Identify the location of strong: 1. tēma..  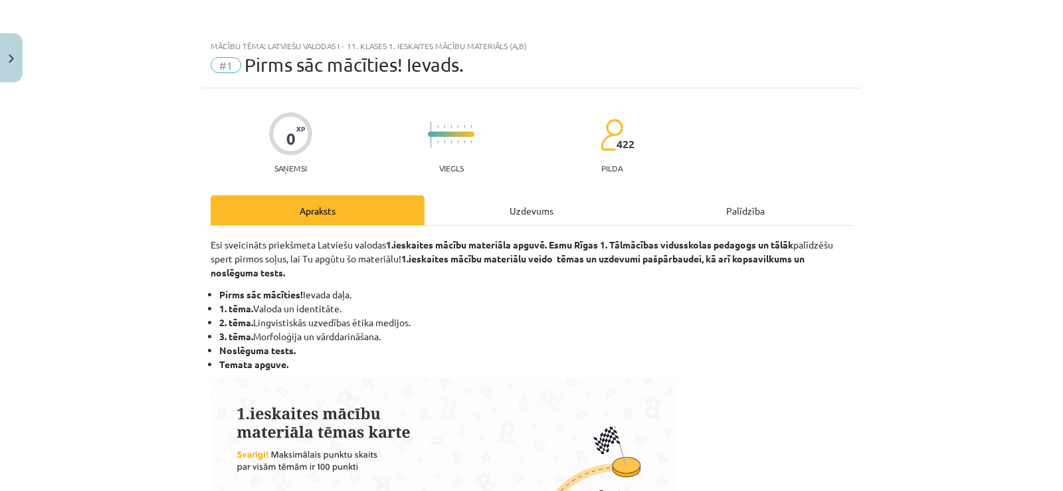
(236, 308).